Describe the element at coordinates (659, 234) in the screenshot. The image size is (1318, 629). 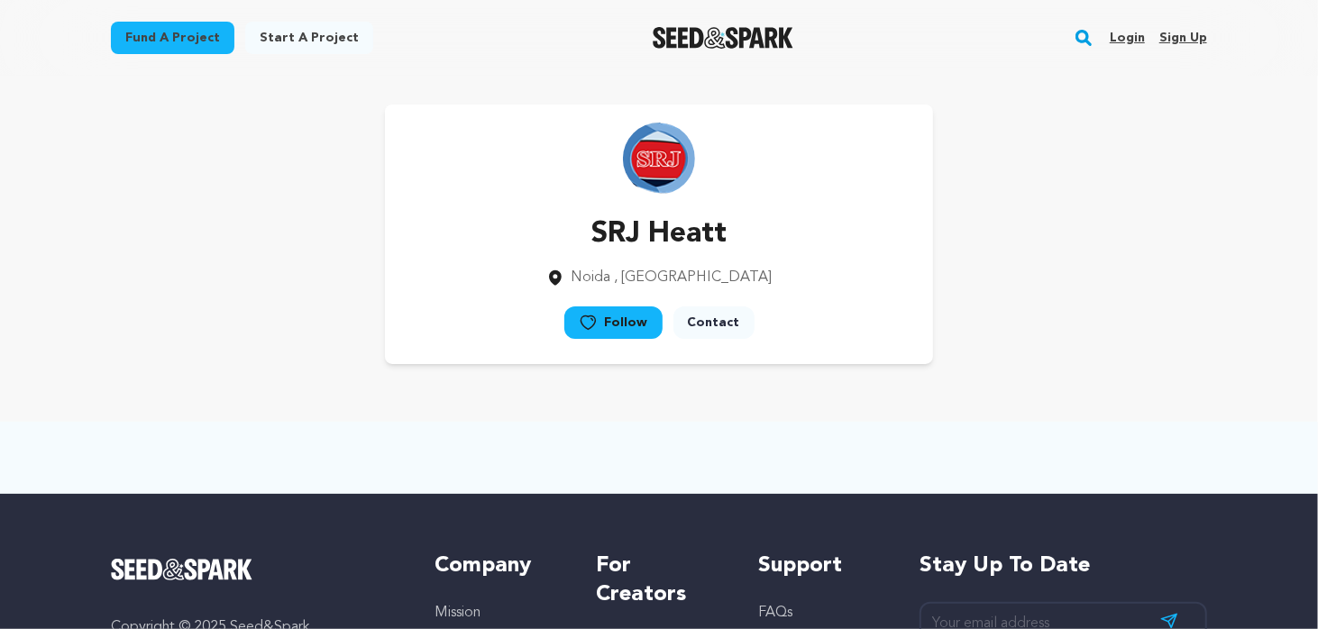
I see `p: SRJ Heatt` at that location.